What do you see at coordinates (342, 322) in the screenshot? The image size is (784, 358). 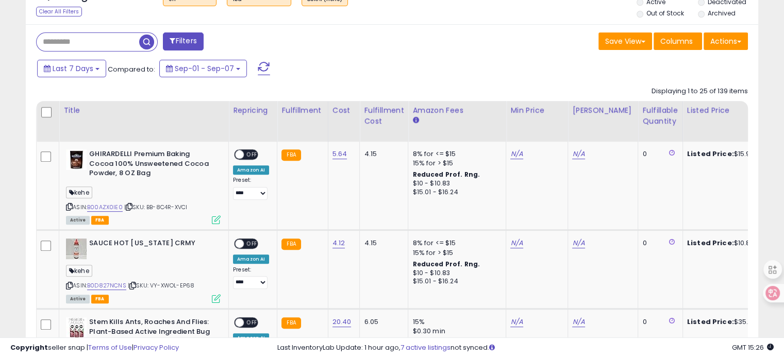 I see `a: 20.40` at bounding box center [342, 322].